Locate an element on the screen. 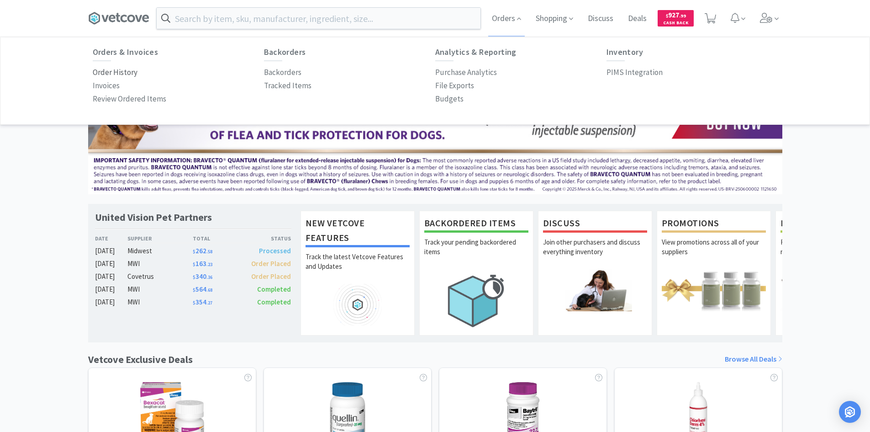  h6: Orders & Invoices is located at coordinates (178, 52).